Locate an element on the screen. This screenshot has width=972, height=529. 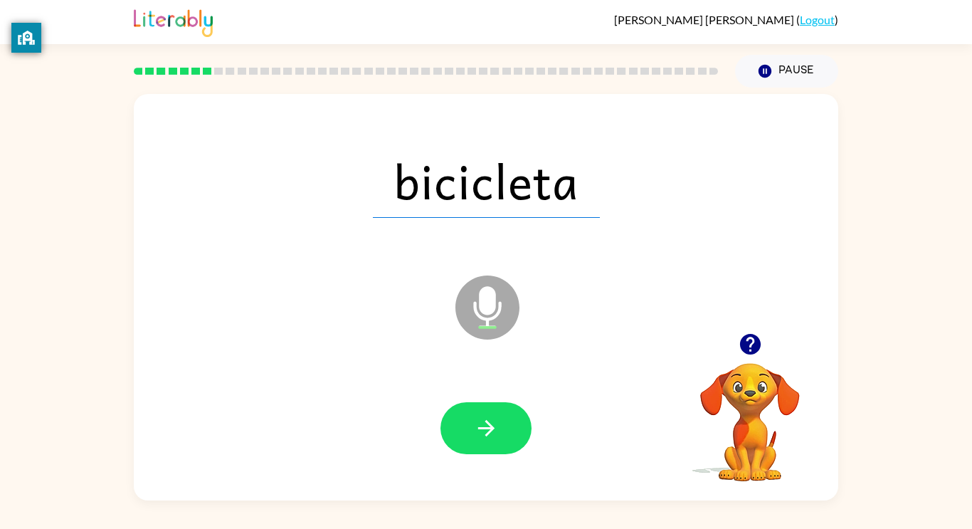
video: Your browser must support playing .mp4 files to use Literably. Please try using another browser. is located at coordinates (750, 412).